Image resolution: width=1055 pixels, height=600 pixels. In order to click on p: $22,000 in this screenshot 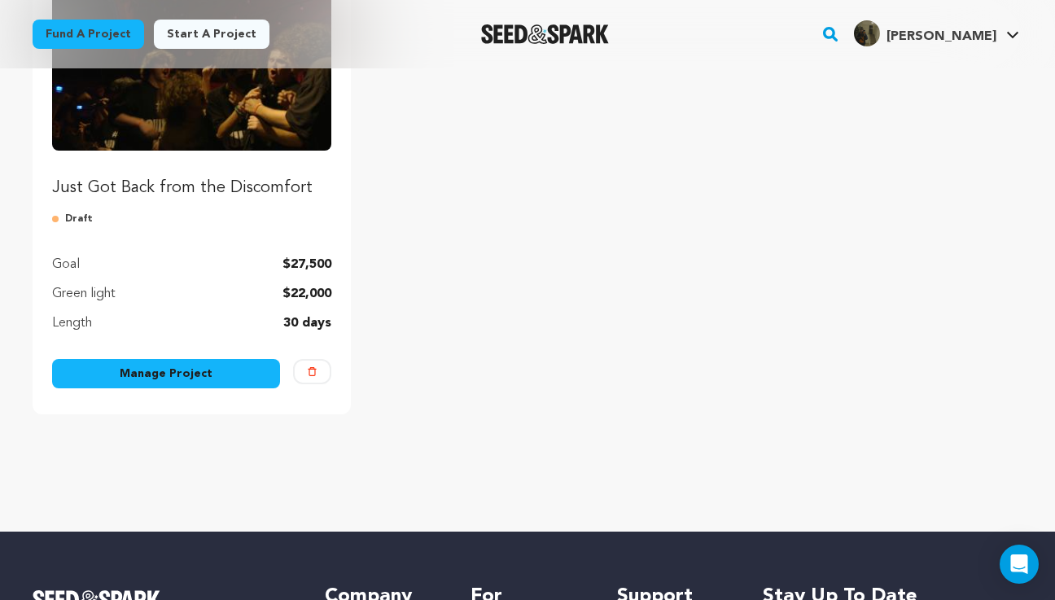, I will do `click(307, 294)`.